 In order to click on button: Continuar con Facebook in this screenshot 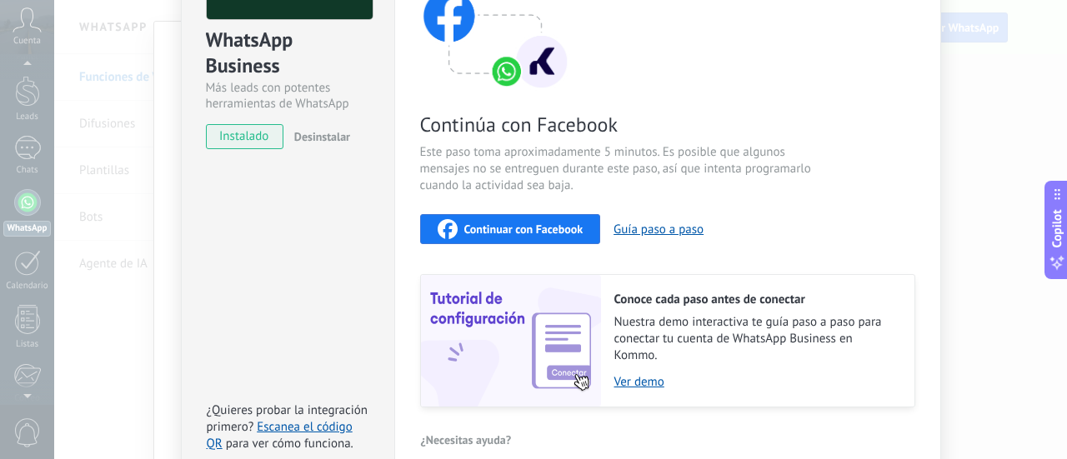, I will do `click(510, 229)`.